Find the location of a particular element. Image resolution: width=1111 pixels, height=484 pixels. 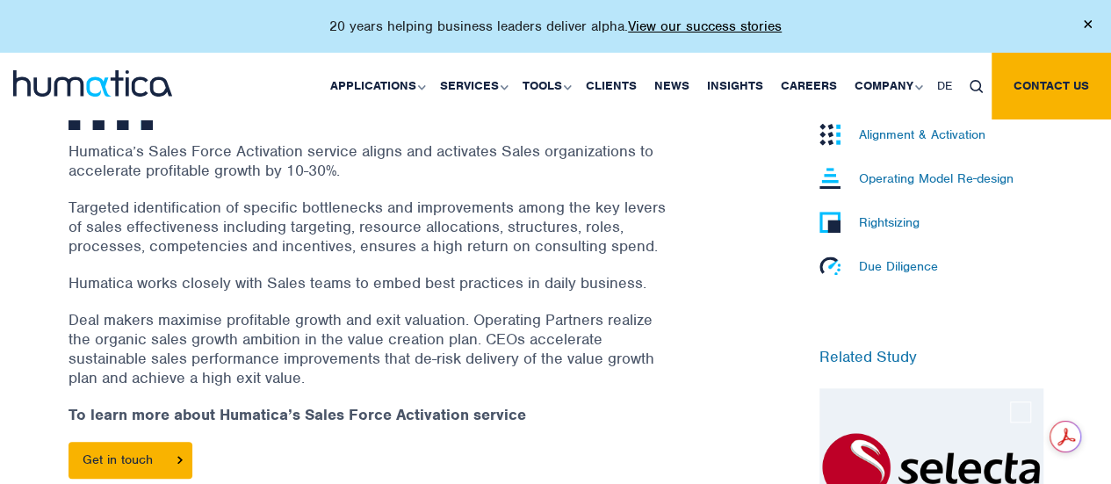

a: Clients is located at coordinates (611, 86).